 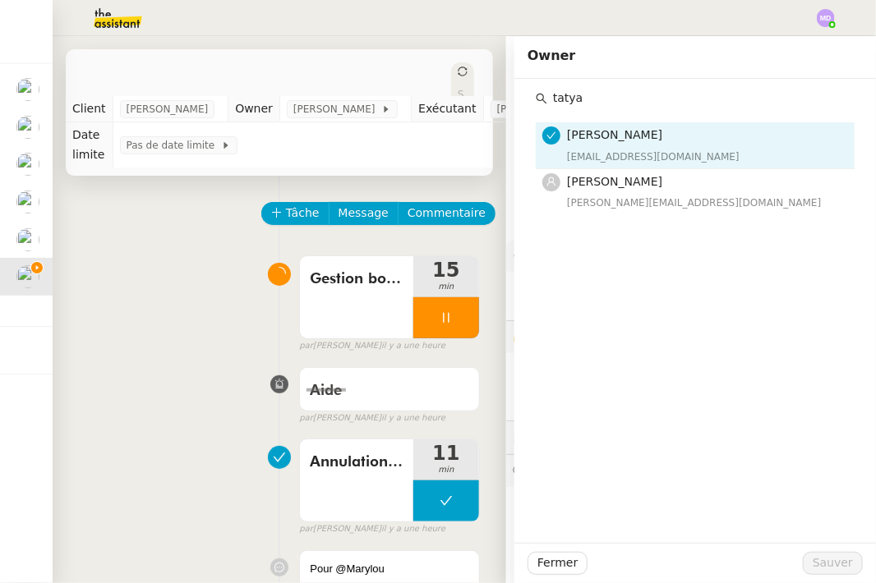 What do you see at coordinates (447, 109) in the screenshot?
I see `td: Exécutant` at bounding box center [447, 109].